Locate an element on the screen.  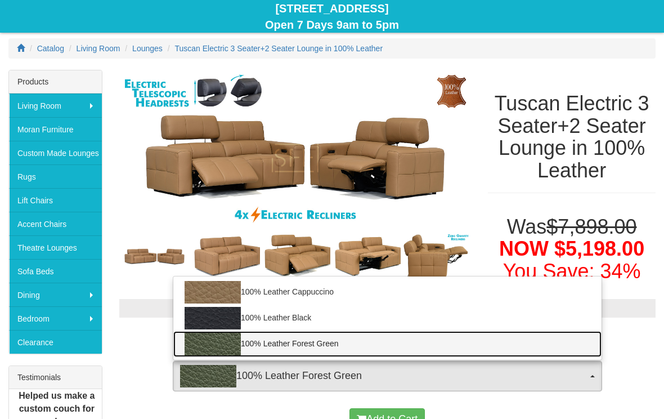
img: 100% Leather Black is located at coordinates (213, 318).